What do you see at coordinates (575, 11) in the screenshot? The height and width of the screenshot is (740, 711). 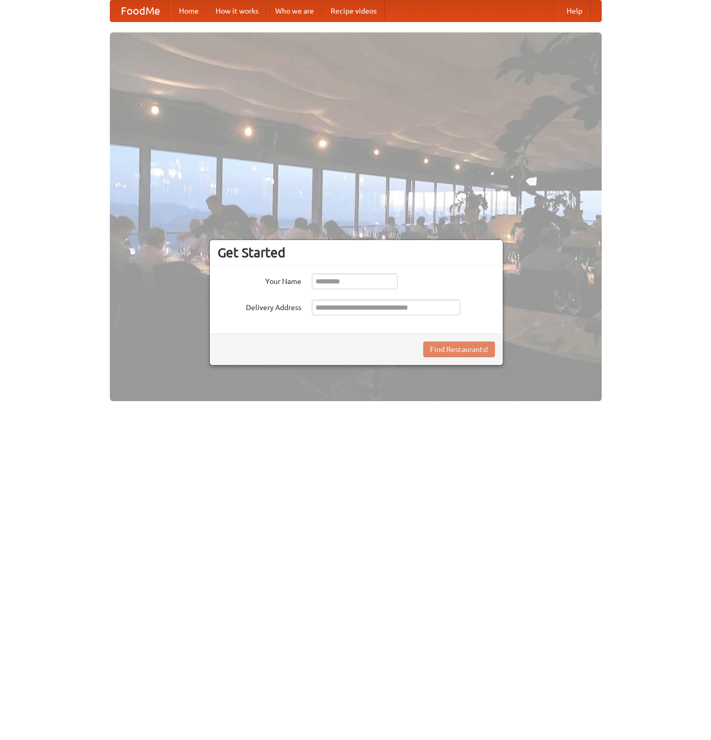 I see `a: Help` at bounding box center [575, 11].